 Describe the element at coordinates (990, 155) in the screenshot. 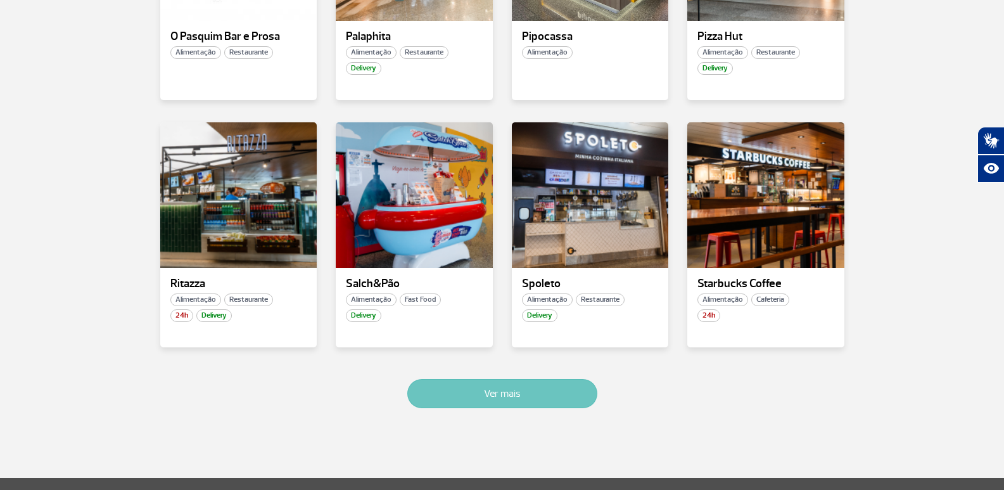

I see `div: Plugin de acessibilidade da Hand Talk.` at that location.